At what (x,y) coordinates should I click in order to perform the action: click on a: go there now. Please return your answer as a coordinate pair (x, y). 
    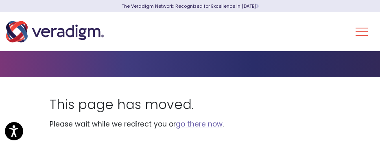
    Looking at the image, I should click on (199, 124).